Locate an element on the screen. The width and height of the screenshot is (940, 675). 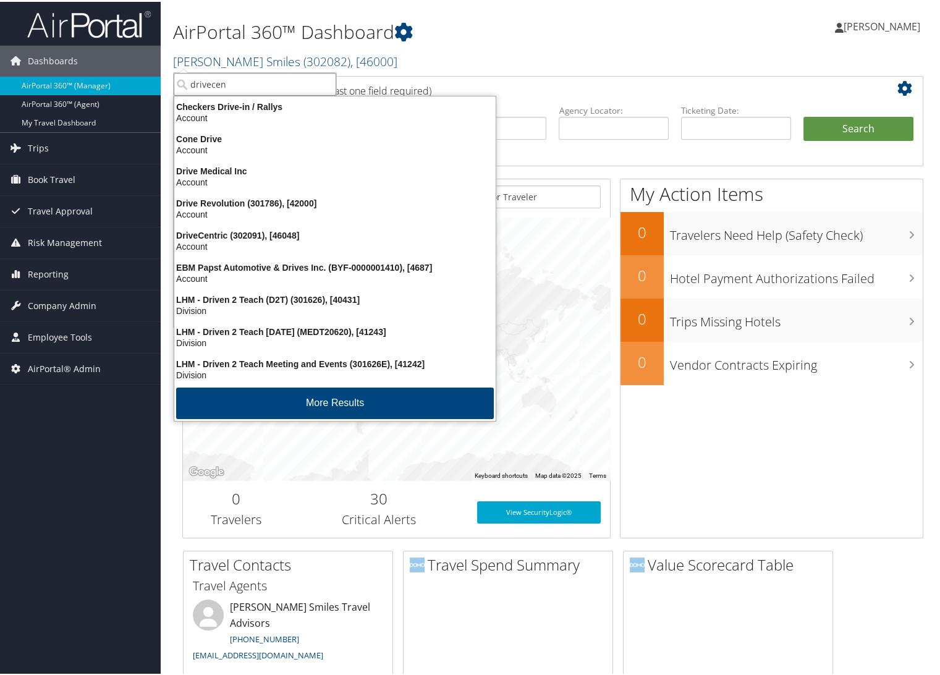
span: Map data ©2025 is located at coordinates (558, 473).